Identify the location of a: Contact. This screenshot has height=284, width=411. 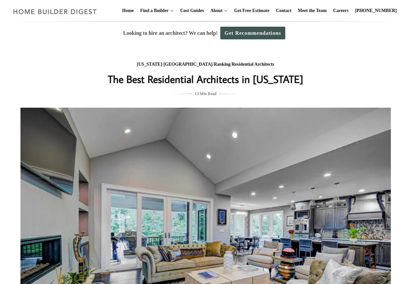
(283, 11).